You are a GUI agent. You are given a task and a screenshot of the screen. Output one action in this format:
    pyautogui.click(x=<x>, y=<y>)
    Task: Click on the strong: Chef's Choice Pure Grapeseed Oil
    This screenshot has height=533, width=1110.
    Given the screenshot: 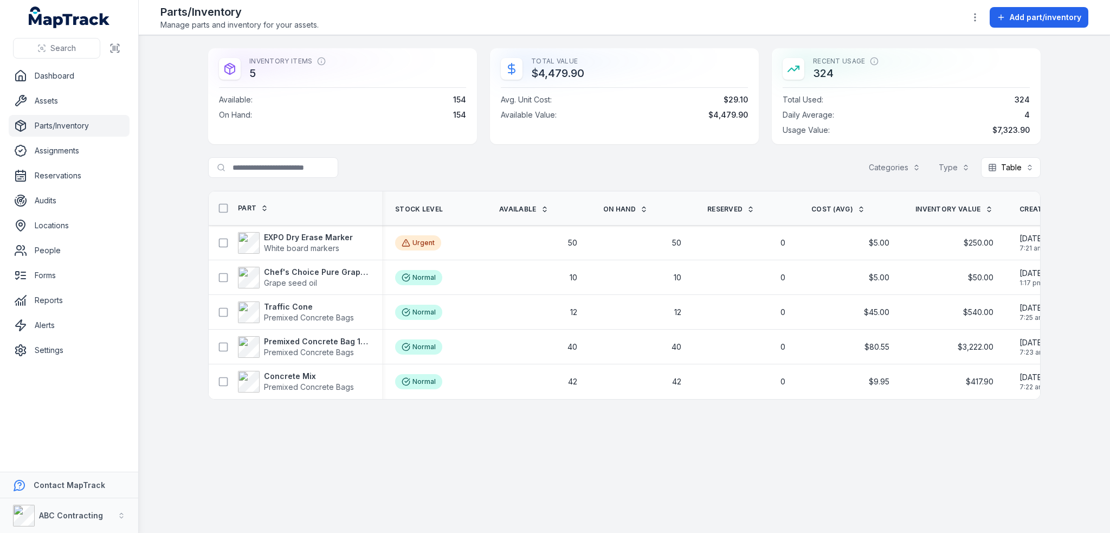 What is the action you would take?
    pyautogui.click(x=317, y=272)
    